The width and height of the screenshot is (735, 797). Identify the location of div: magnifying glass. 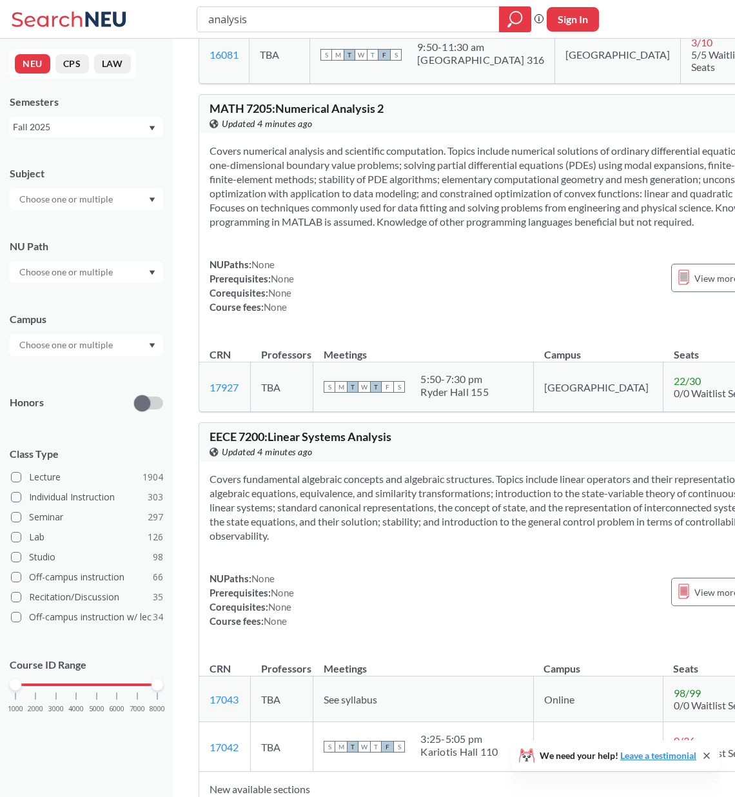
(515, 19).